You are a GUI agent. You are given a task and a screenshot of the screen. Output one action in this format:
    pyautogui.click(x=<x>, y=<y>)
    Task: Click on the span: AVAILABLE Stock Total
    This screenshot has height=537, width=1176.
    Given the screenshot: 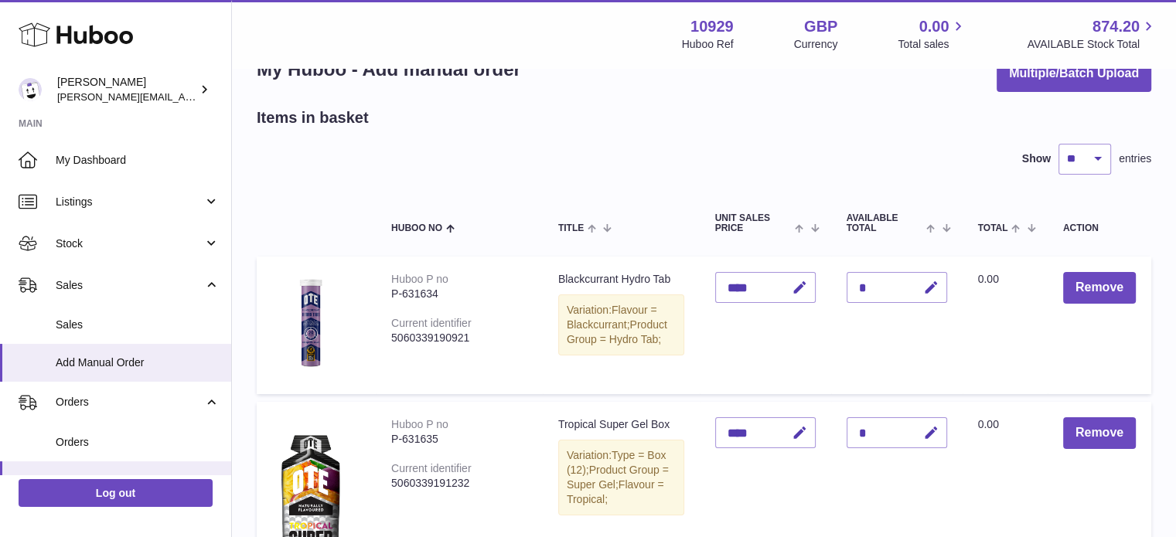 What is the action you would take?
    pyautogui.click(x=1092, y=44)
    